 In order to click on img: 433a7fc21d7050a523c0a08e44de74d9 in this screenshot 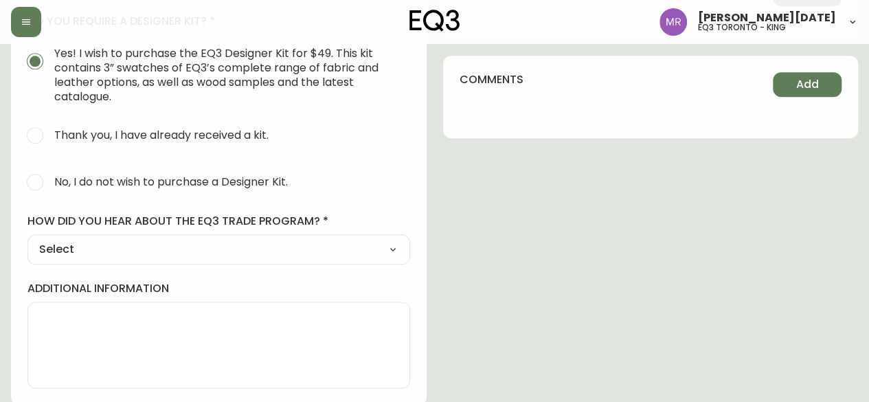, I will do `click(673, 22)`.